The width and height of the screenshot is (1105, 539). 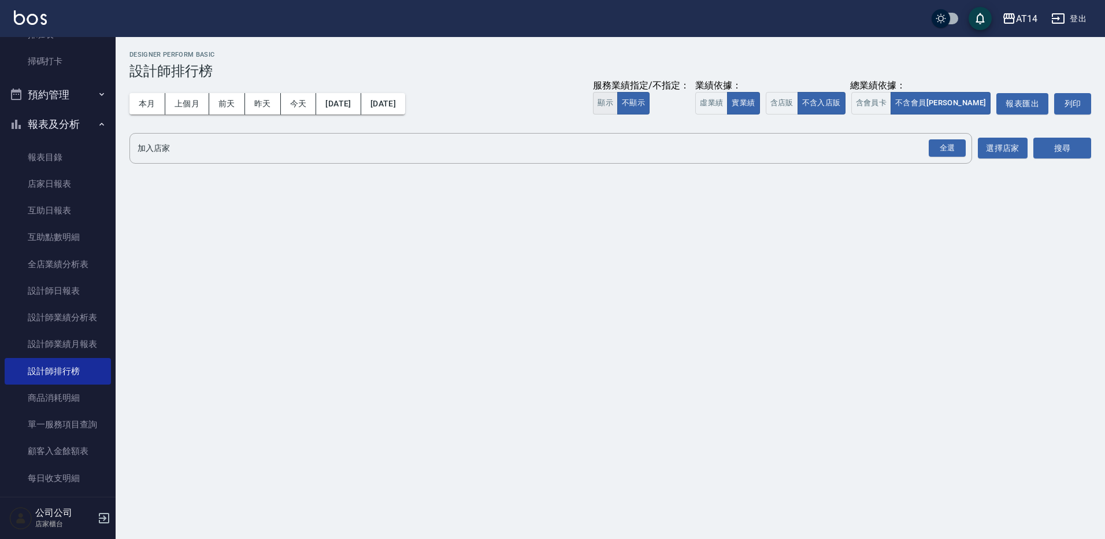 What do you see at coordinates (58, 291) in the screenshot?
I see `a: 設計師日報表` at bounding box center [58, 291].